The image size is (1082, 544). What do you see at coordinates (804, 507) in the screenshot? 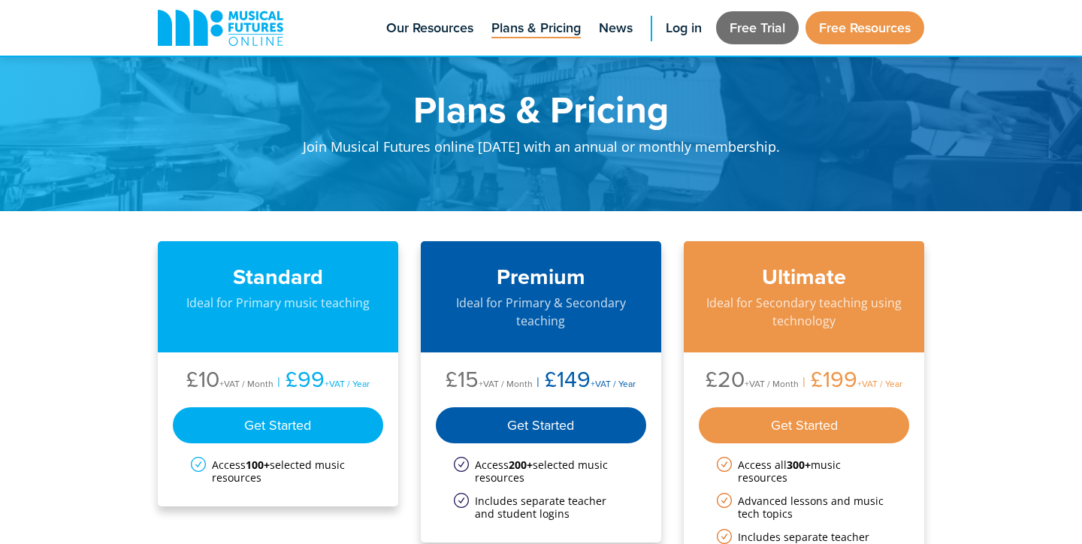
I see `li: Advanced lessons and music tech topics` at bounding box center [804, 507].